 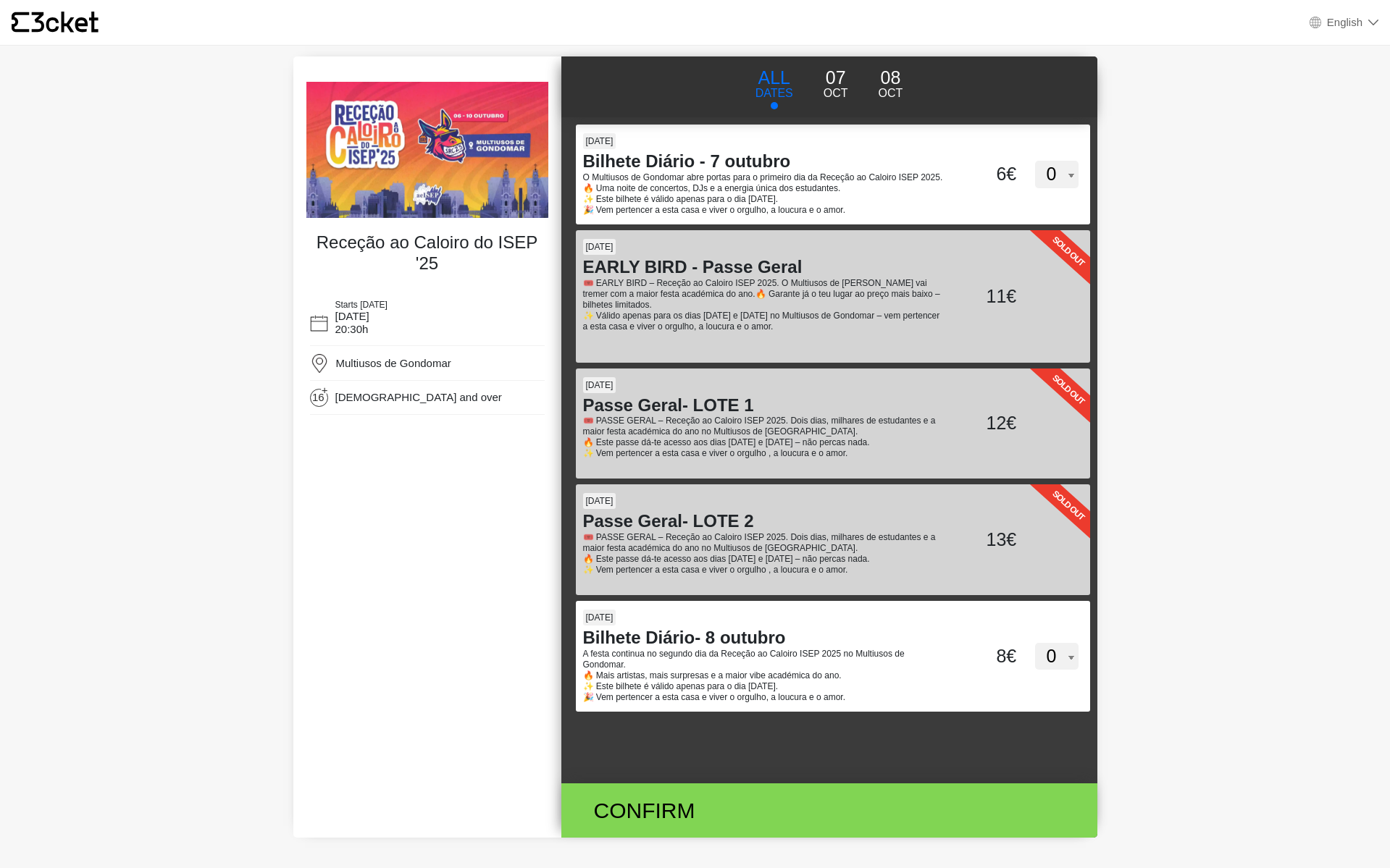 I want to click on p: A festa continua no segundo dia da Receção ao Caloiro ISEP 2025 no Multiusos de Gondomar., so click(x=765, y=659).